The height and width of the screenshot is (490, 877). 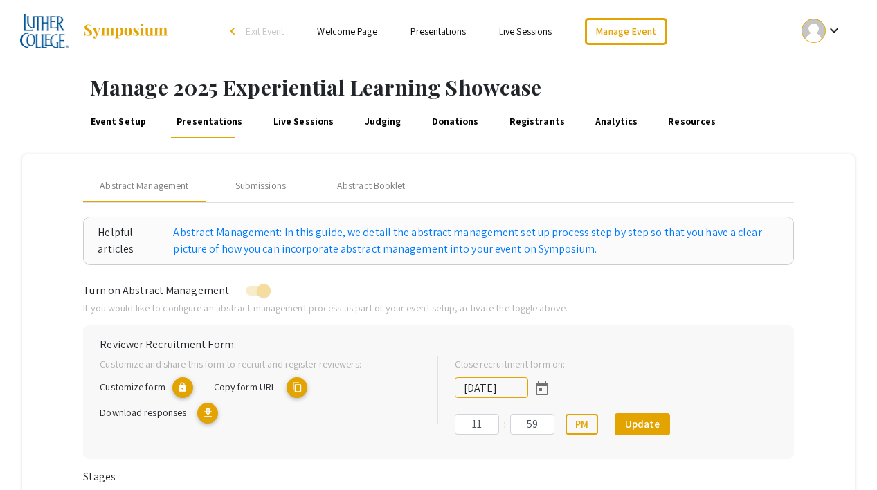 What do you see at coordinates (643, 424) in the screenshot?
I see `button: Update` at bounding box center [643, 424].